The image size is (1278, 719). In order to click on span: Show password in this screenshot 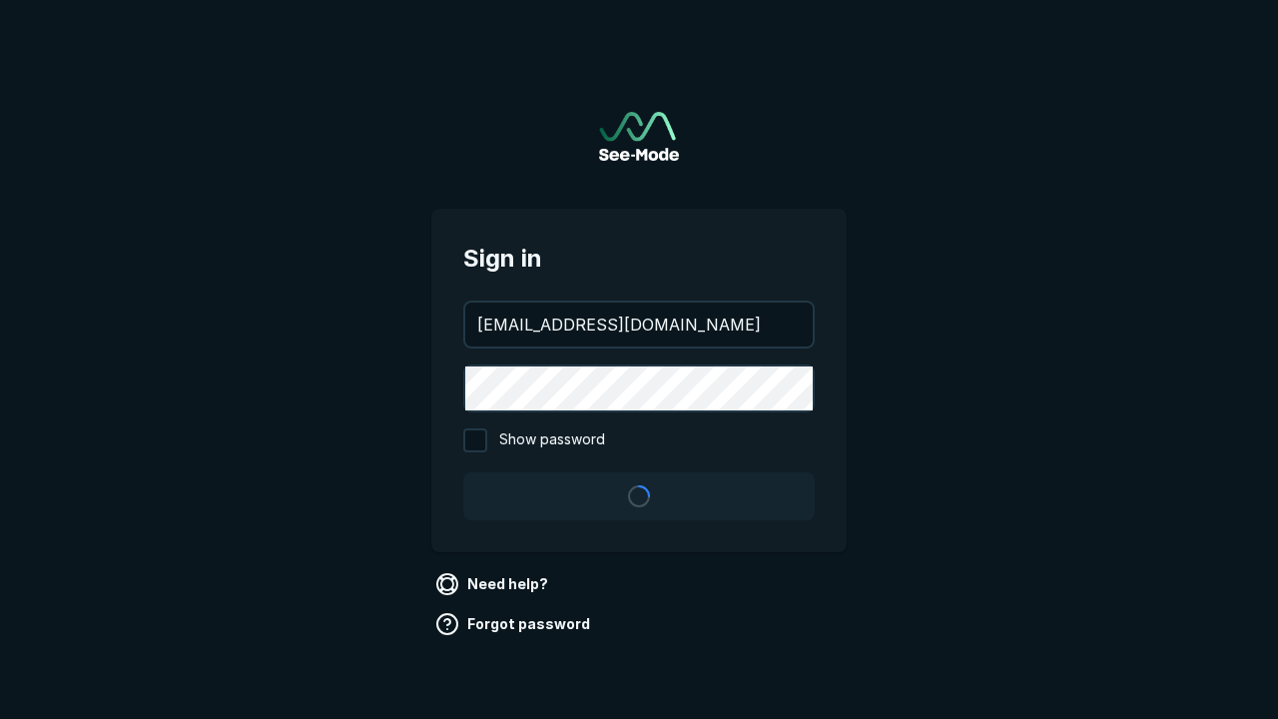, I will do `click(552, 440)`.